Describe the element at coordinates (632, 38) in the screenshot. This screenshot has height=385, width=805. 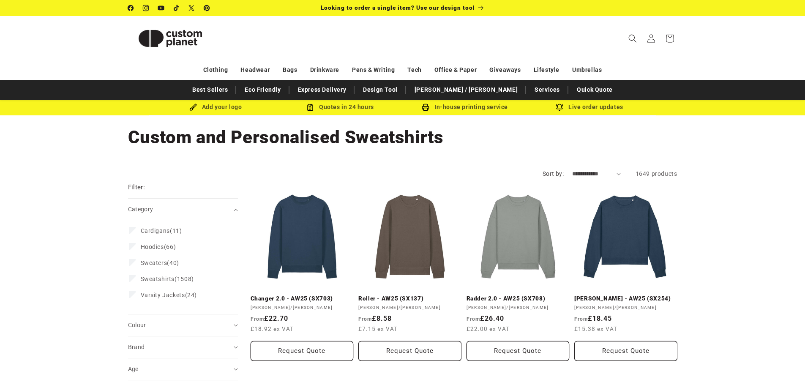
I see `summary: Search` at that location.